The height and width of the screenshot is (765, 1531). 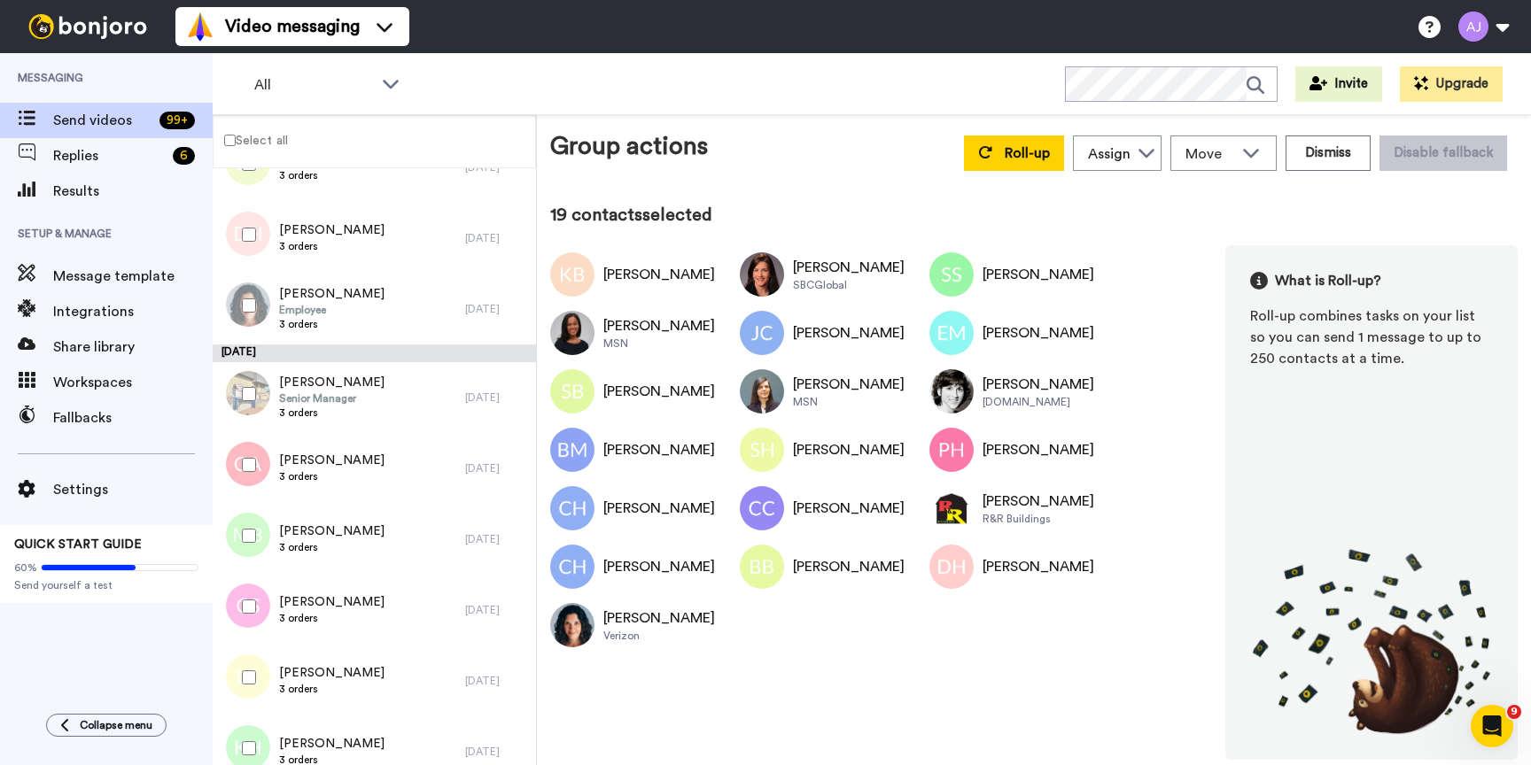 I want to click on span: Fallbacks, so click(x=133, y=418).